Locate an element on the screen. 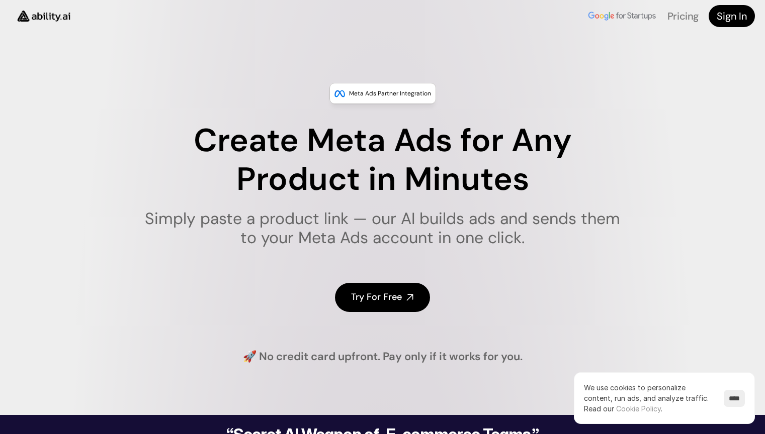 This screenshot has width=765, height=434. h4: 🚀 No credit card upfront. Pay only if it works for you. is located at coordinates (383, 357).